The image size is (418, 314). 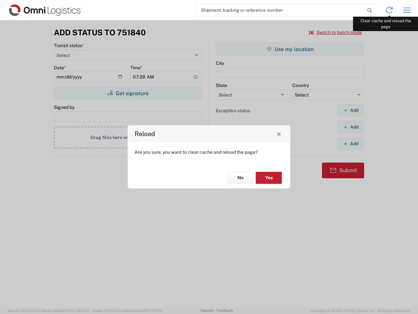 I want to click on p: Are you sure, you want to clear cache and reload the page?, so click(x=209, y=152).